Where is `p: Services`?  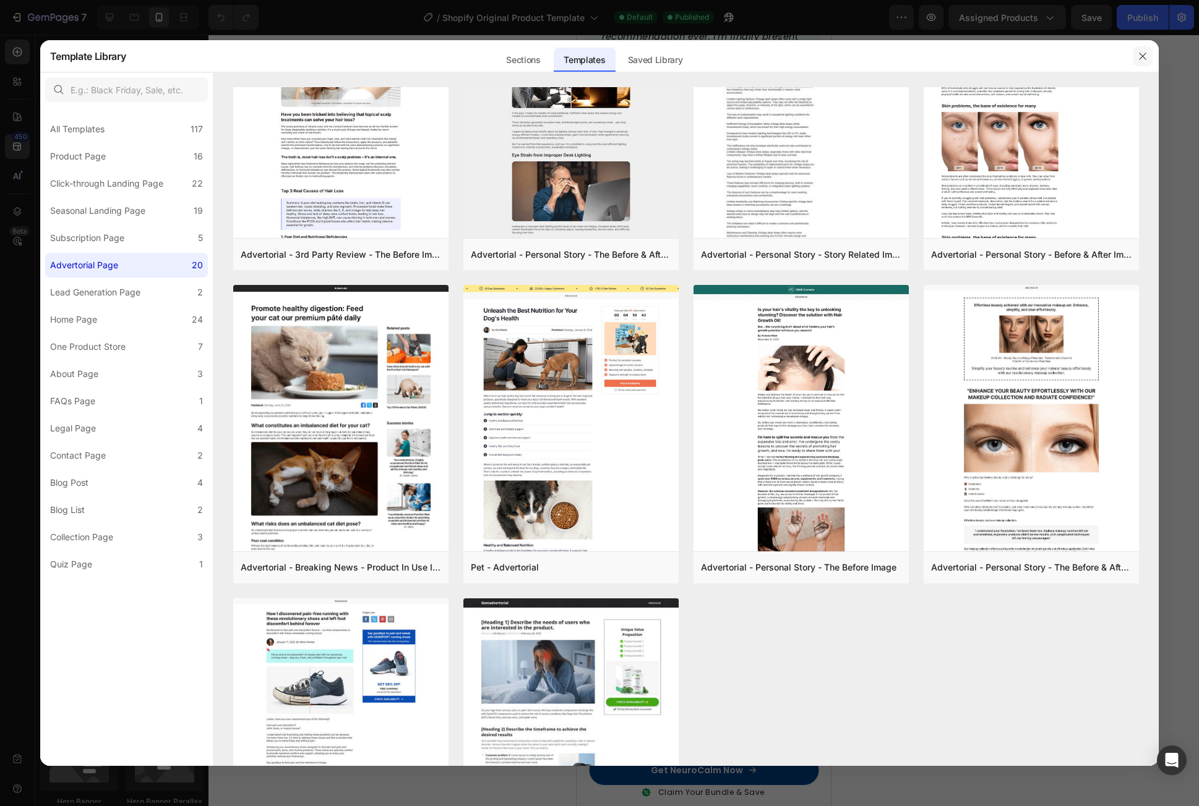 p: Services is located at coordinates (127, 217).